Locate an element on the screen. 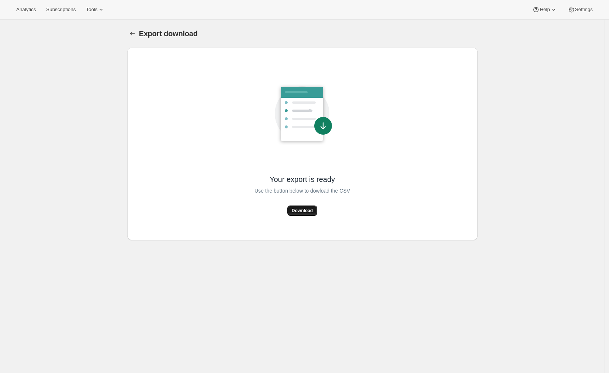  span: Download is located at coordinates (302, 211).